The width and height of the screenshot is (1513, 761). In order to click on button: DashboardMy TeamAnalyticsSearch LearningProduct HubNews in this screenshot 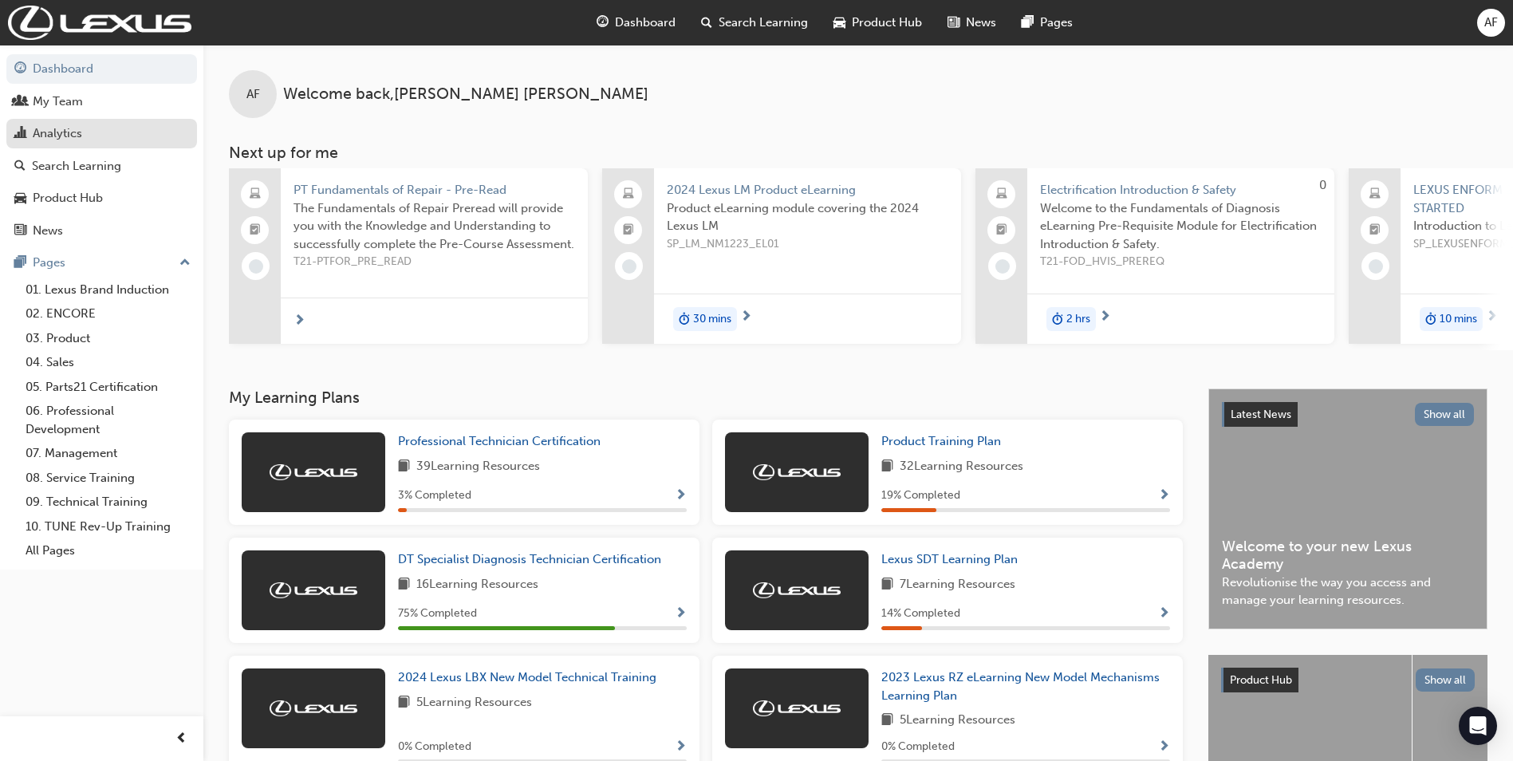, I will do `click(101, 149)`.